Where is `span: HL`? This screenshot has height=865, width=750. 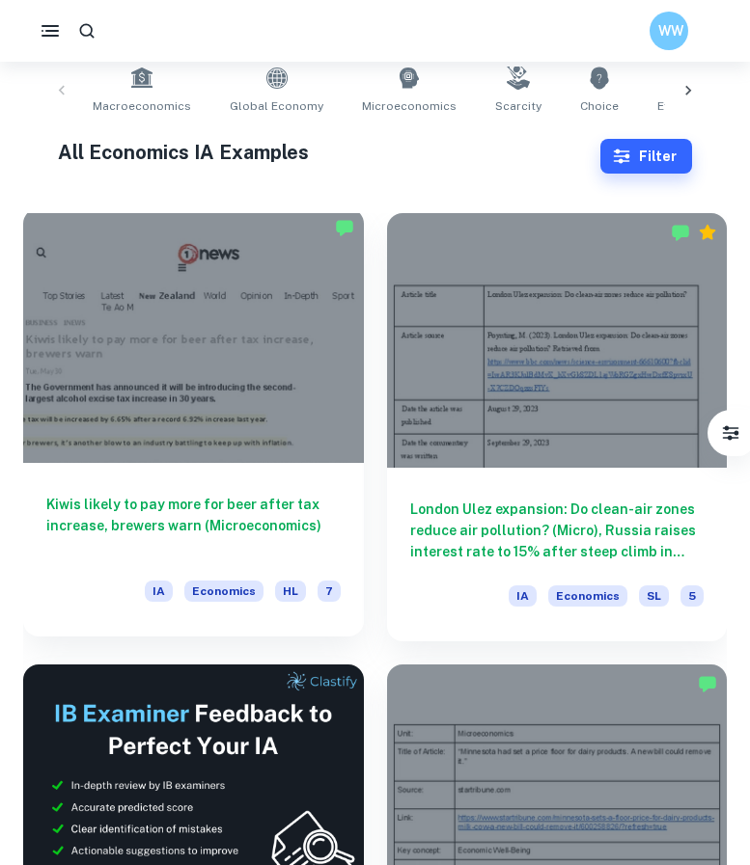 span: HL is located at coordinates (290, 591).